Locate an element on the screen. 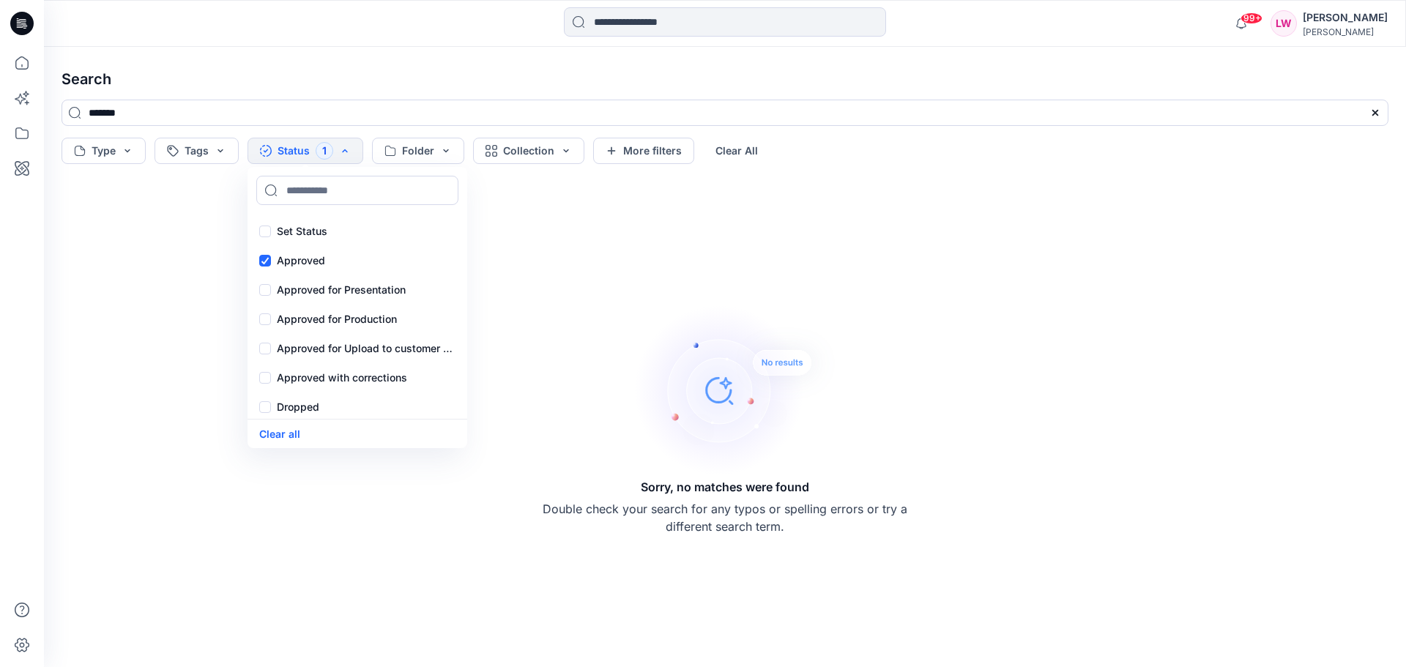 This screenshot has width=1406, height=667. p: Approved is located at coordinates (301, 261).